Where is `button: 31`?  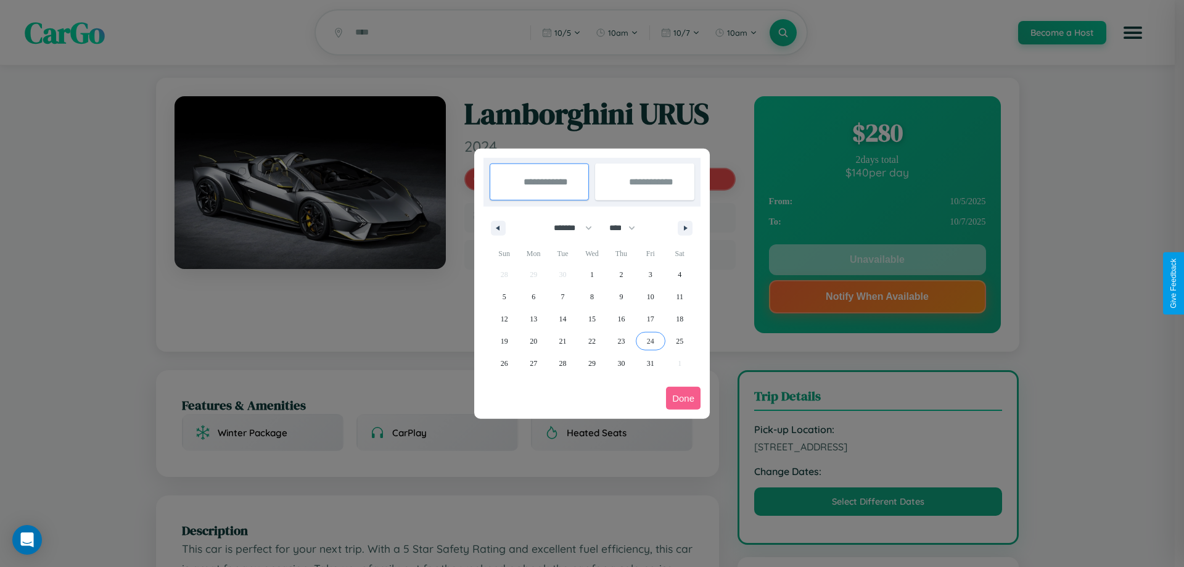 button: 31 is located at coordinates (650, 363).